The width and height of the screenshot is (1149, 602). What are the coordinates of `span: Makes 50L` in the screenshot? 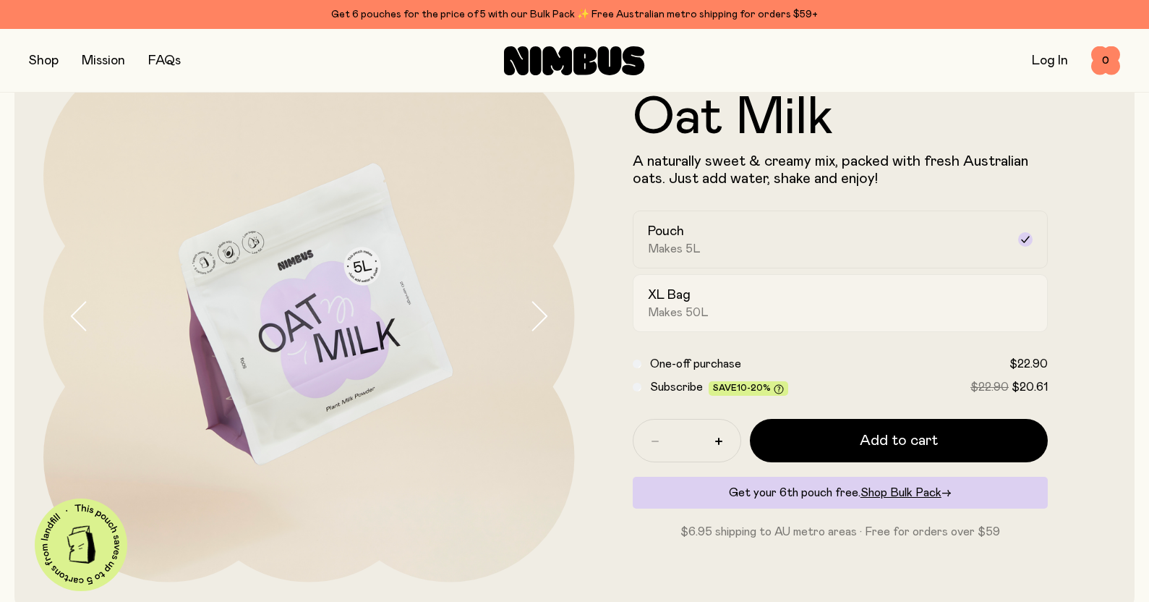 It's located at (678, 312).